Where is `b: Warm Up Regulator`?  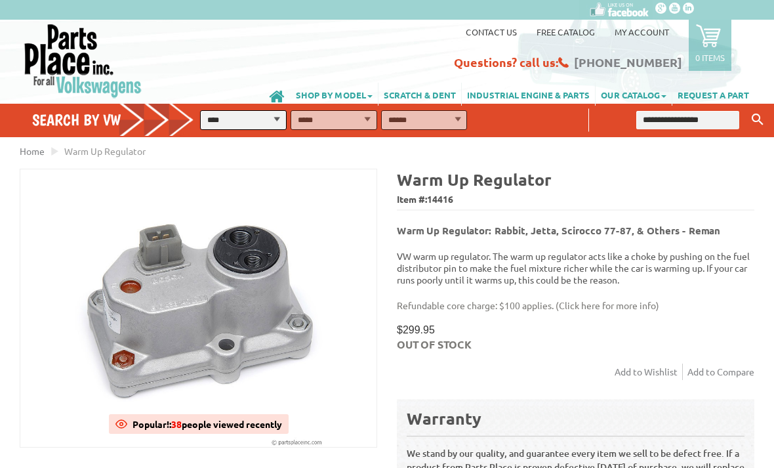 b: Warm Up Regulator is located at coordinates (474, 179).